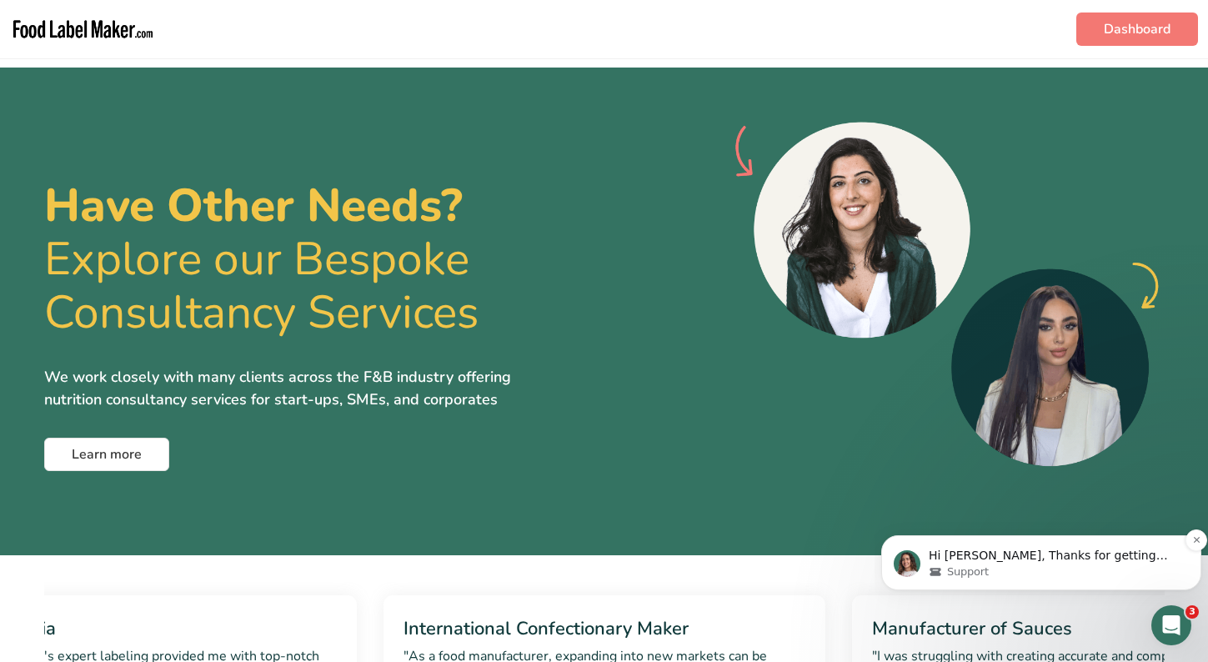 The height and width of the screenshot is (662, 1208). I want to click on h1: International Confectionary Maker, so click(605, 629).